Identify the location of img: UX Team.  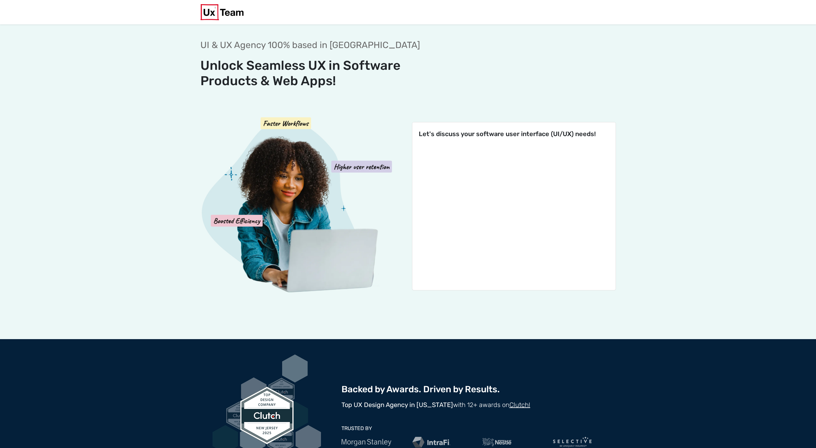
(222, 12).